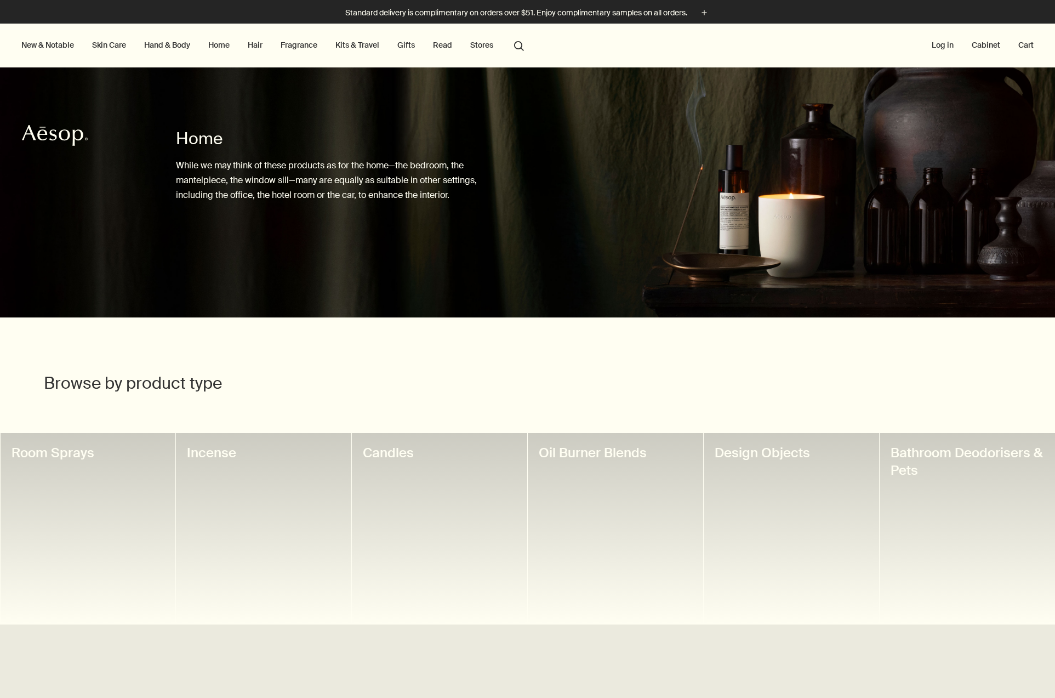 This screenshot has width=1055, height=698. Describe the element at coordinates (205, 383) in the screenshot. I see `h2: Browse by product type` at that location.